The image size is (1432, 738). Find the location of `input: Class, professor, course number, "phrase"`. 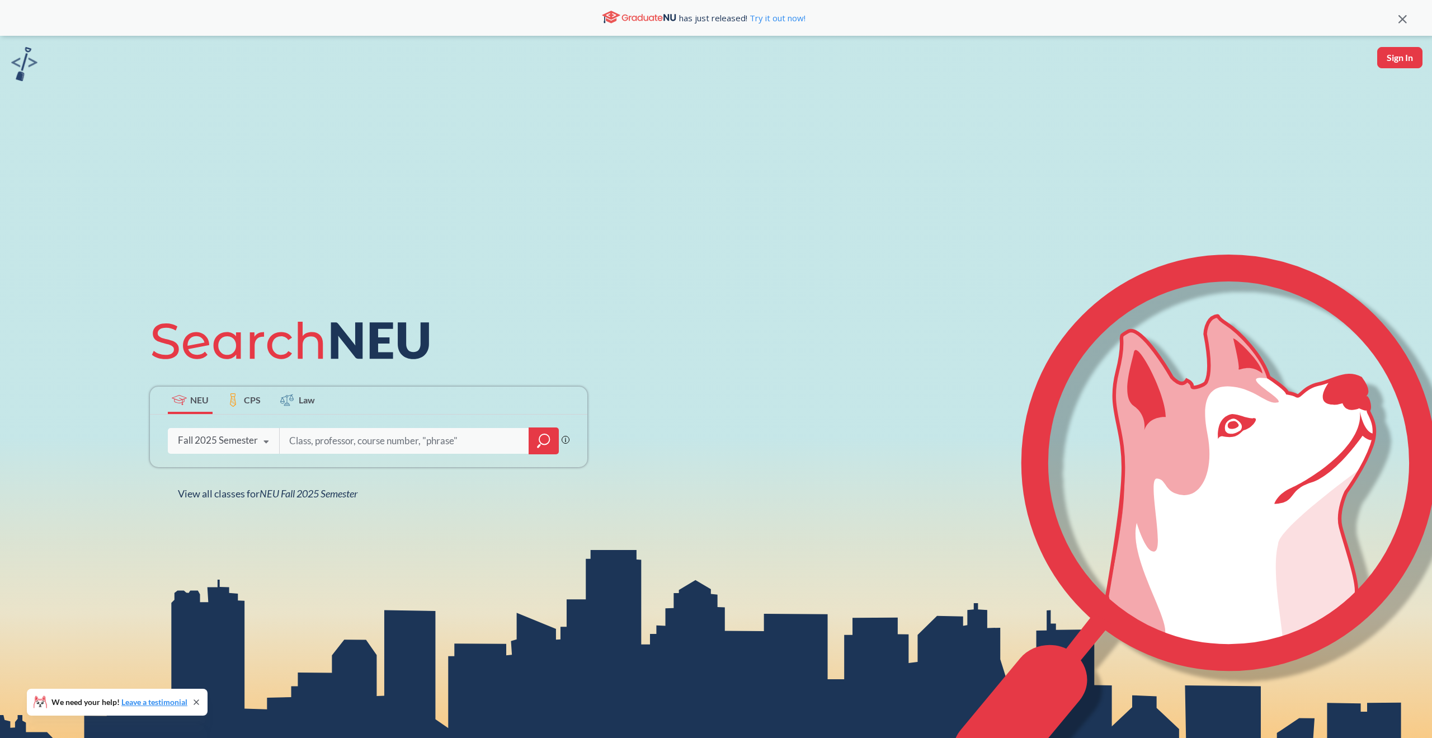

input: Class, professor, course number, "phrase" is located at coordinates (405, 441).